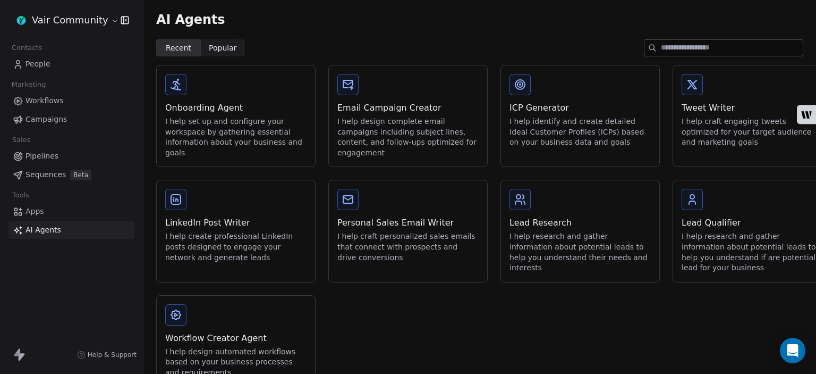 This screenshot has height=374, width=816. Describe the element at coordinates (29, 85) in the screenshot. I see `span: Marketing` at that location.